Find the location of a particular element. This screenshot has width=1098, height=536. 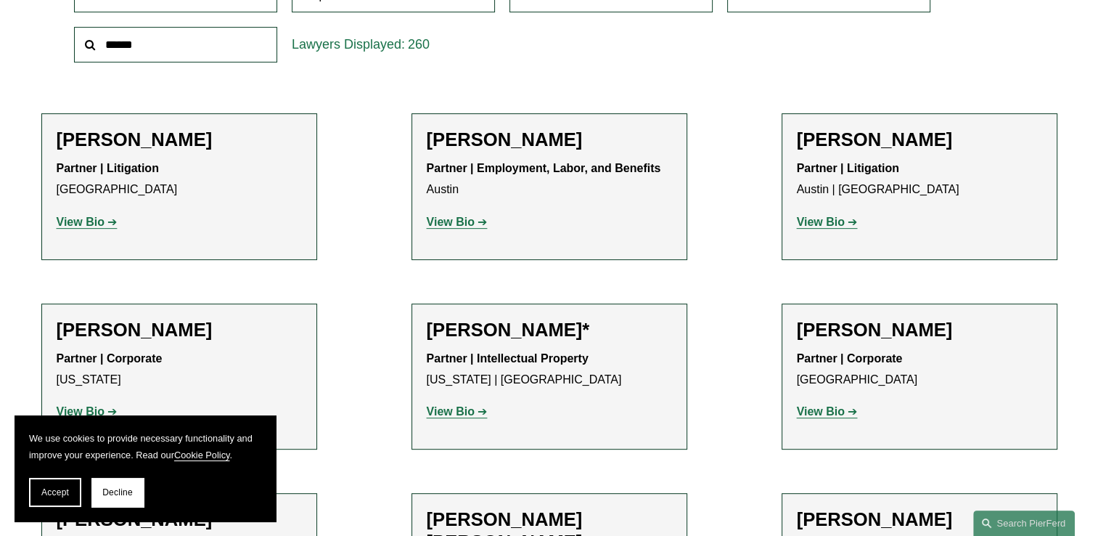

strong: Partner | Intellectual Property is located at coordinates (507, 358).